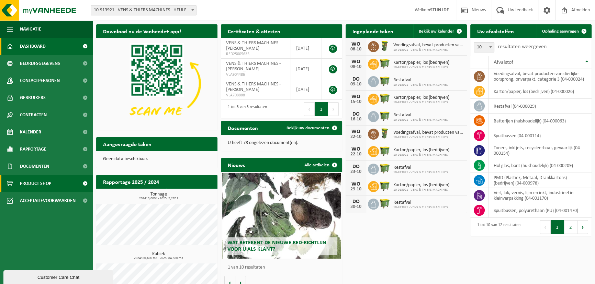 Image resolution: width=595 pixels, height=284 pixels. What do you see at coordinates (158, 199) in the screenshot?
I see `span: 2024: 0,000 t - 2025: 2,270 t` at bounding box center [158, 199].